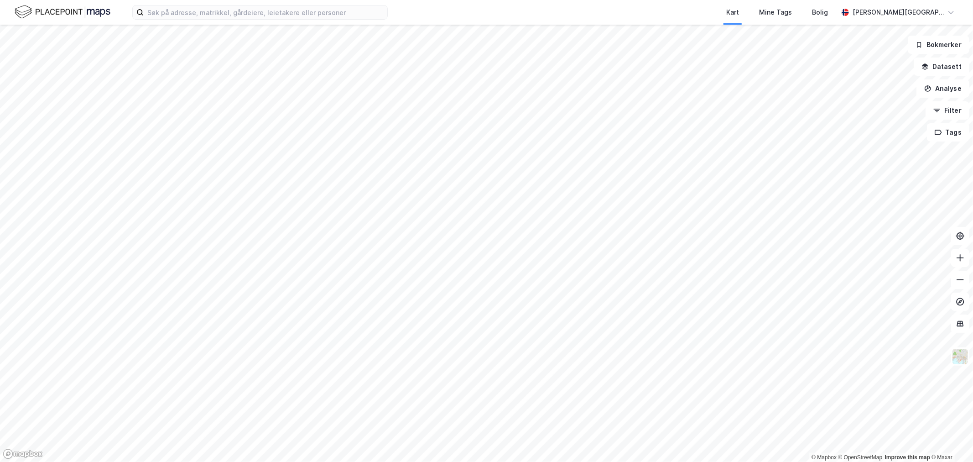 The image size is (973, 462). I want to click on button: Tags, so click(948, 132).